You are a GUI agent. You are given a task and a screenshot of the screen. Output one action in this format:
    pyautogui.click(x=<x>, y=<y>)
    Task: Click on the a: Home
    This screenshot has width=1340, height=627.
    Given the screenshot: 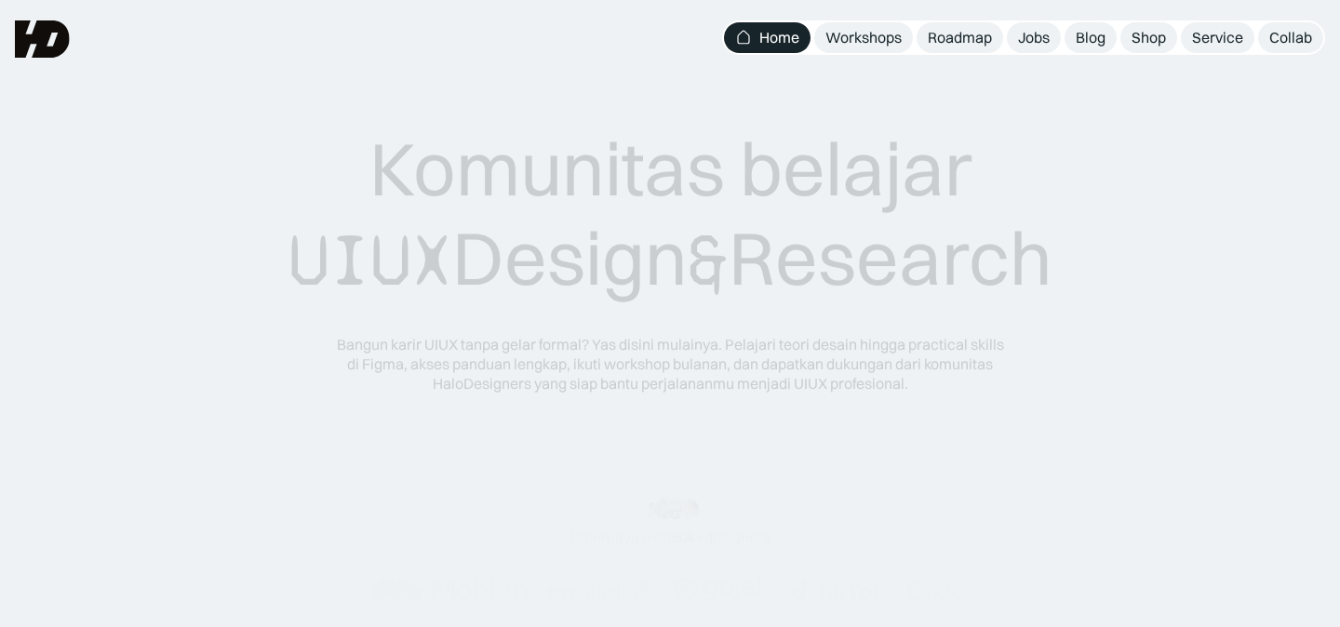 What is the action you would take?
    pyautogui.click(x=767, y=37)
    